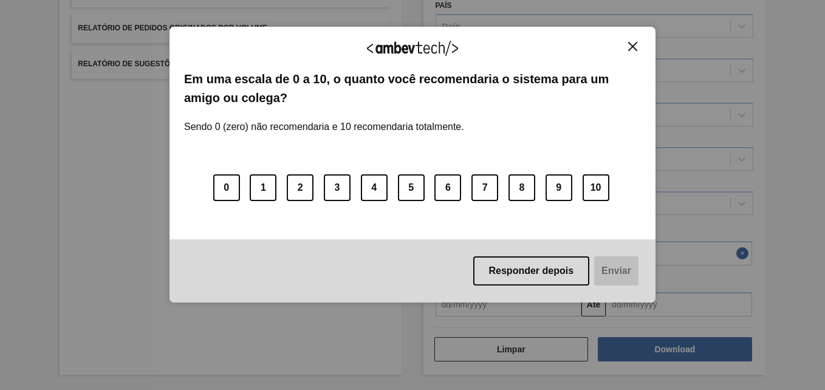  Describe the element at coordinates (448, 188) in the screenshot. I see `button: 6` at that location.